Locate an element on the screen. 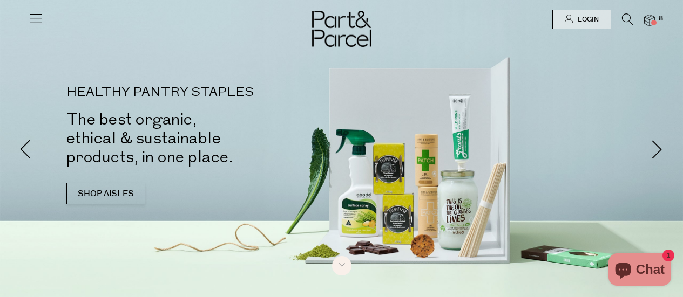  span: Login is located at coordinates (587, 19).